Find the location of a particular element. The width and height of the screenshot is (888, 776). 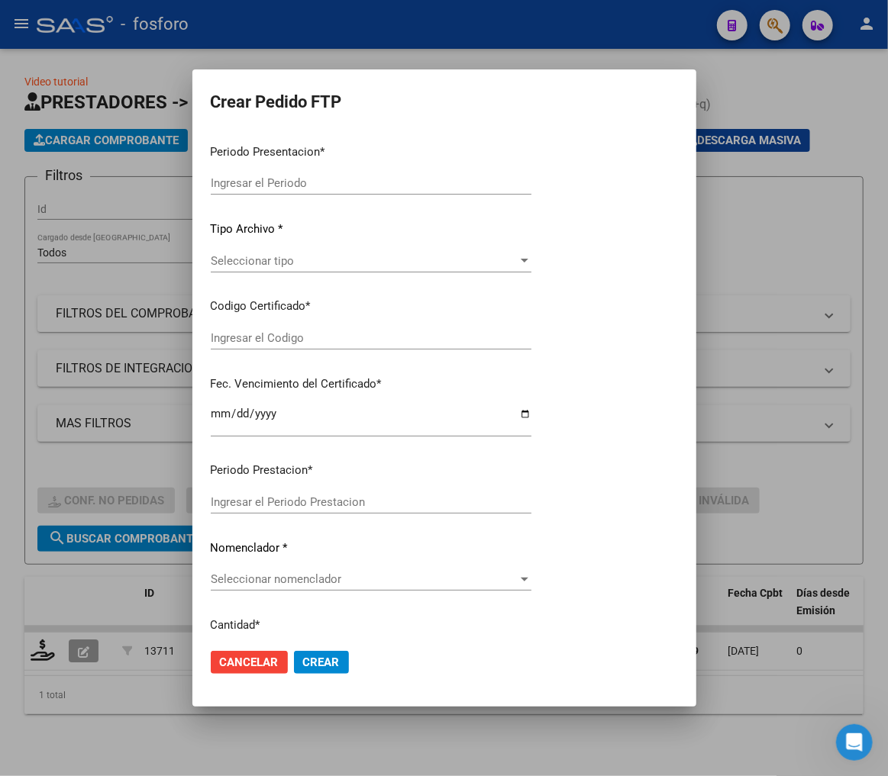

p: Periodo Prestacion is located at coordinates (371, 470).